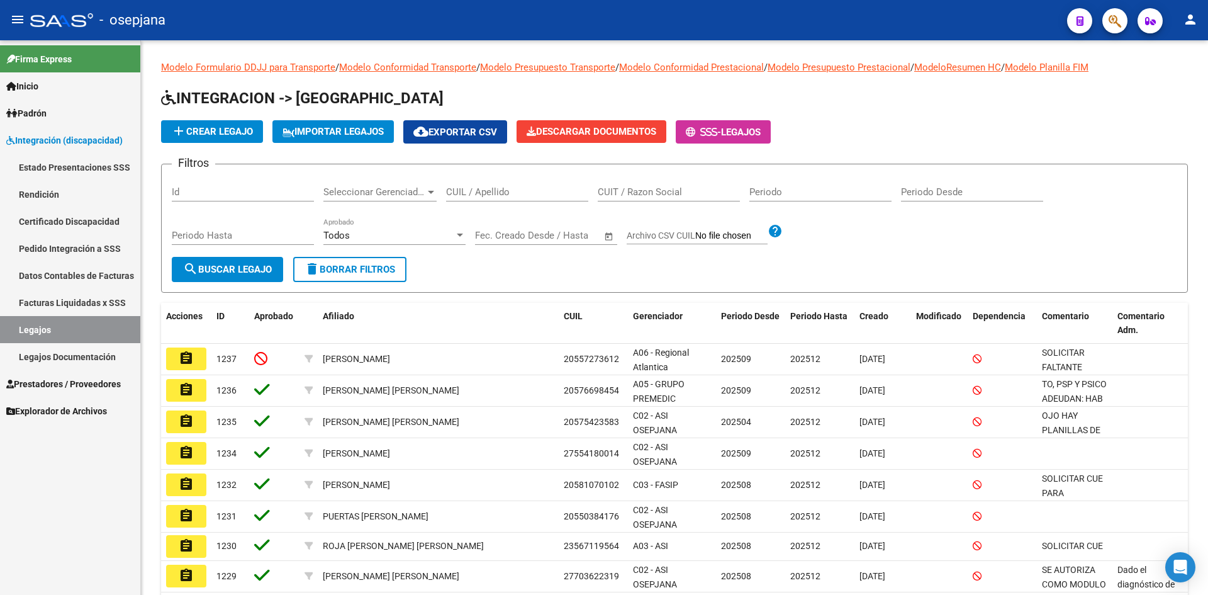 This screenshot has width=1208, height=595. What do you see at coordinates (1150, 323) in the screenshot?
I see `datatable-header-cell: Comentario Adm.` at bounding box center [1150, 323].